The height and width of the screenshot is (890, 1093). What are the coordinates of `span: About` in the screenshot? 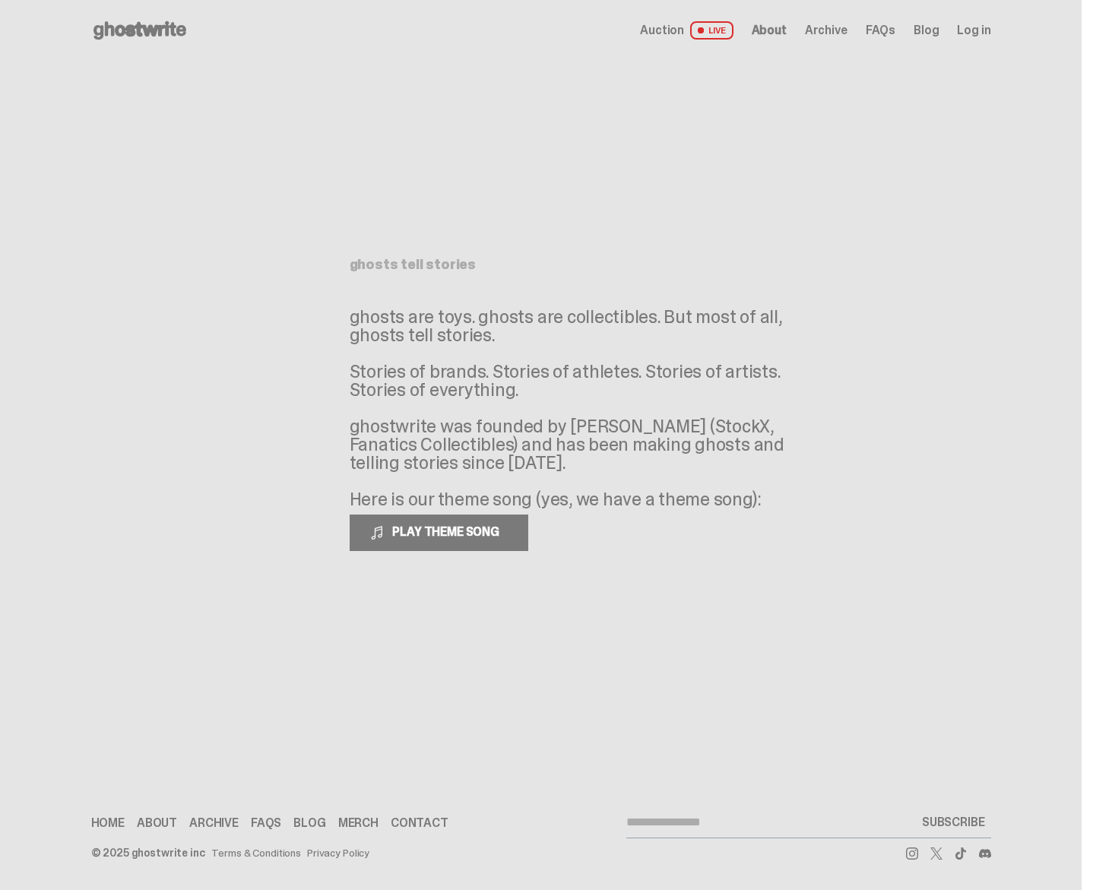 It's located at (769, 30).